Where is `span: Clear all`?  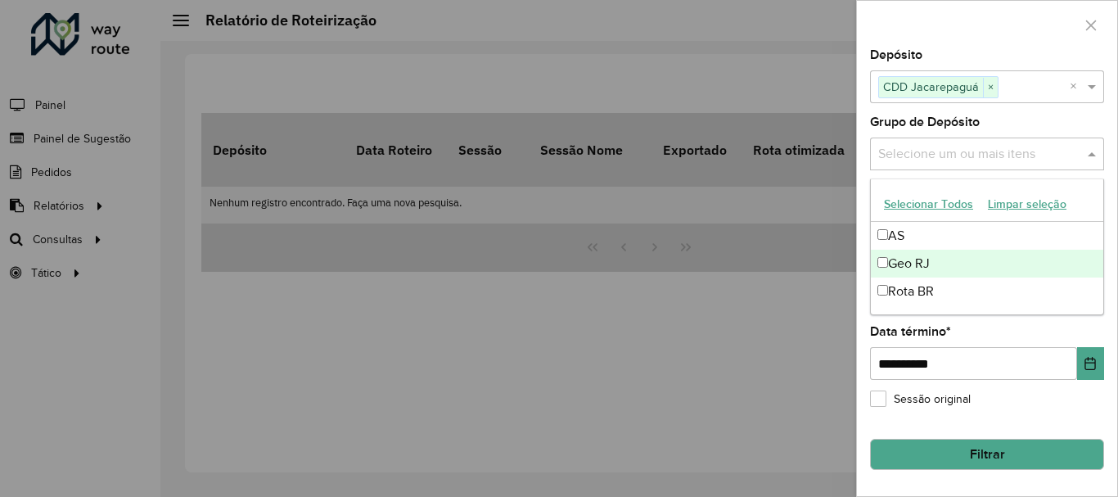 span: Clear all is located at coordinates (1077, 87).